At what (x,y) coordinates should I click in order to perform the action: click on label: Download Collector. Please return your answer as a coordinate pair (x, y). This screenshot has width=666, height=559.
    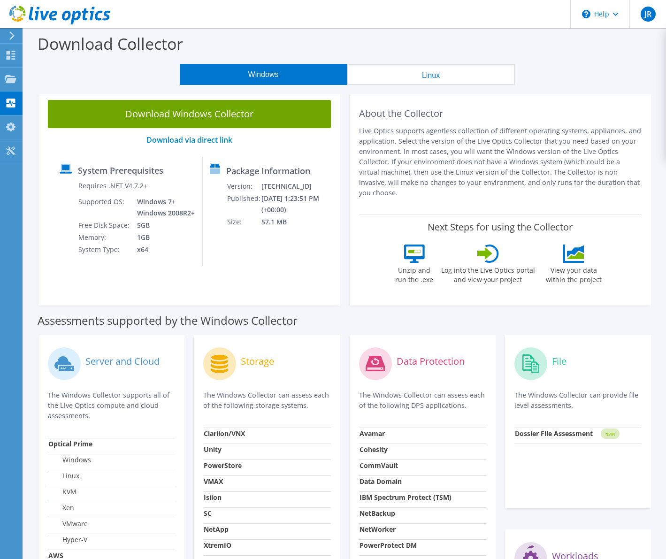
    Looking at the image, I should click on (110, 44).